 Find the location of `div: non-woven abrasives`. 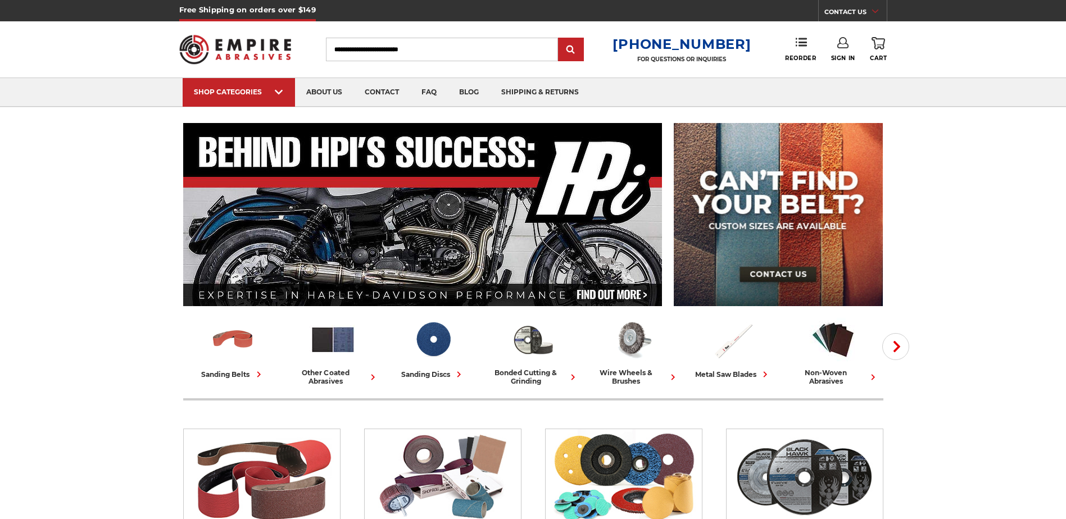

div: non-woven abrasives is located at coordinates (833, 377).